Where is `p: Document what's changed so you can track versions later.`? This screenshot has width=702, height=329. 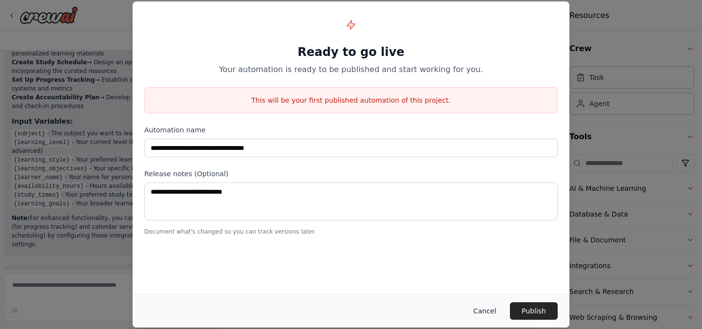
p: Document what's changed so you can track versions later. is located at coordinates (351, 232).